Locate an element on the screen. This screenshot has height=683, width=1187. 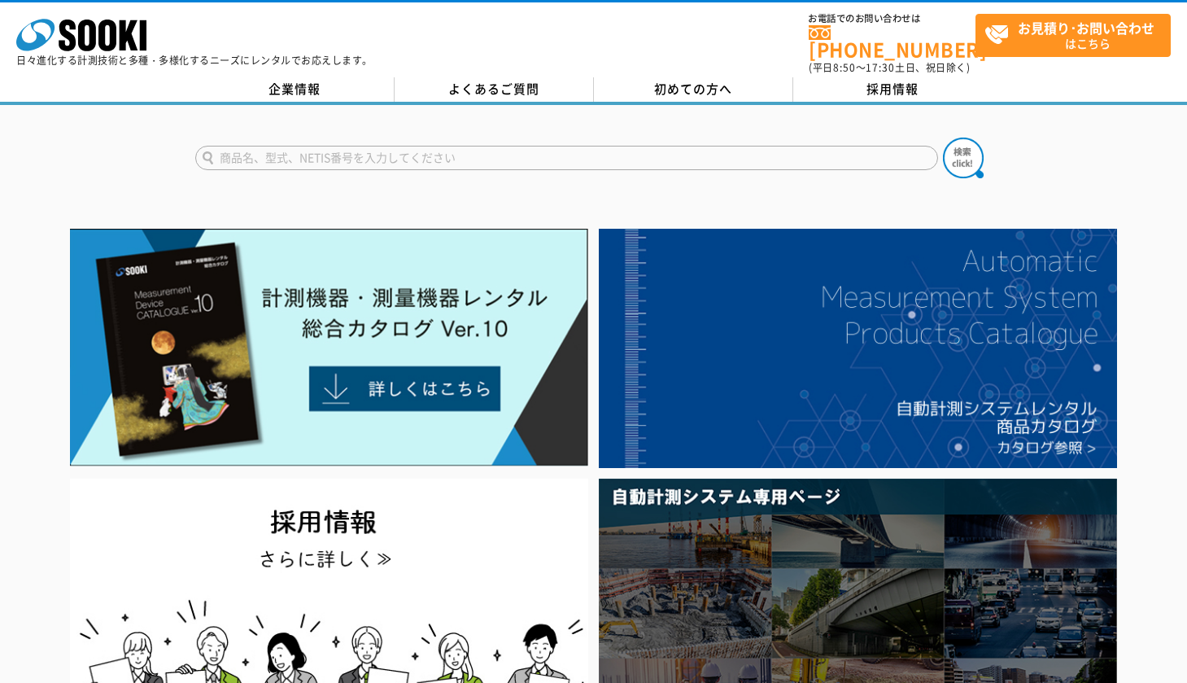
a: 初めての方へ is located at coordinates (693, 89).